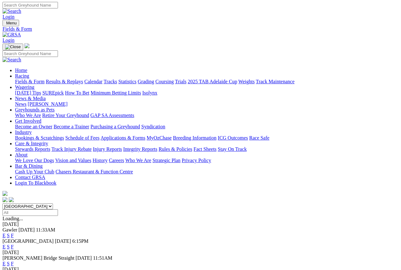  What do you see at coordinates (159, 138) in the screenshot?
I see `a: MyOzChase` at bounding box center [159, 138].